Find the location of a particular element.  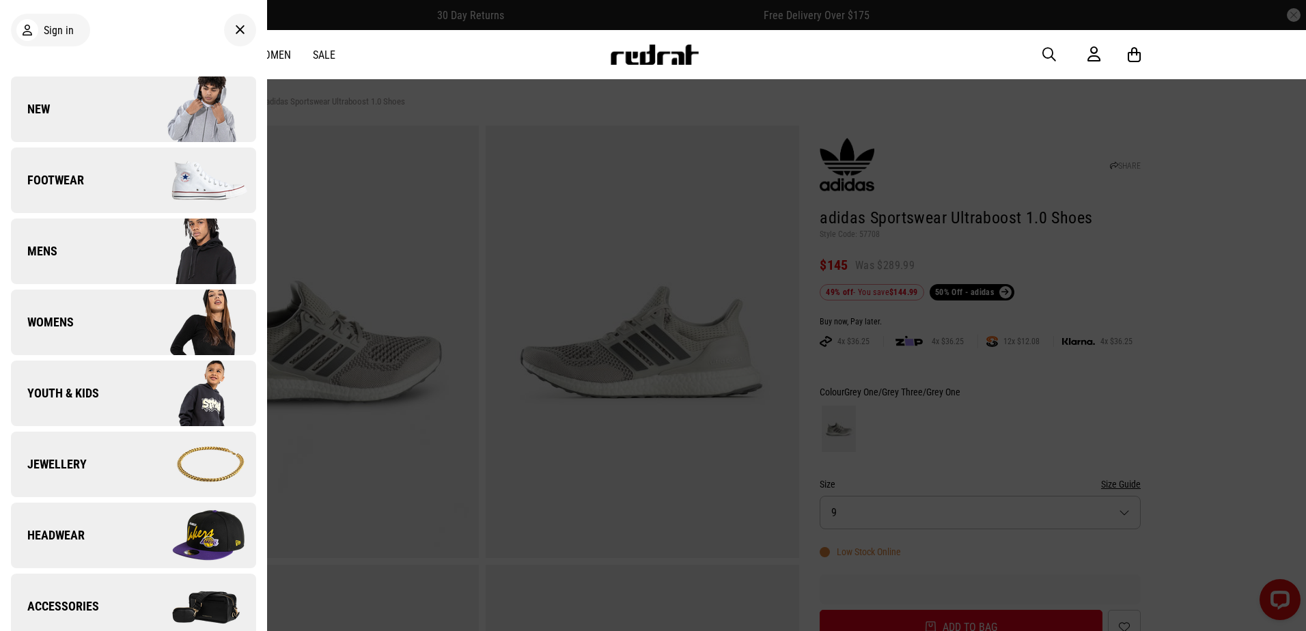

a: Headwear Company is located at coordinates (133, 536).